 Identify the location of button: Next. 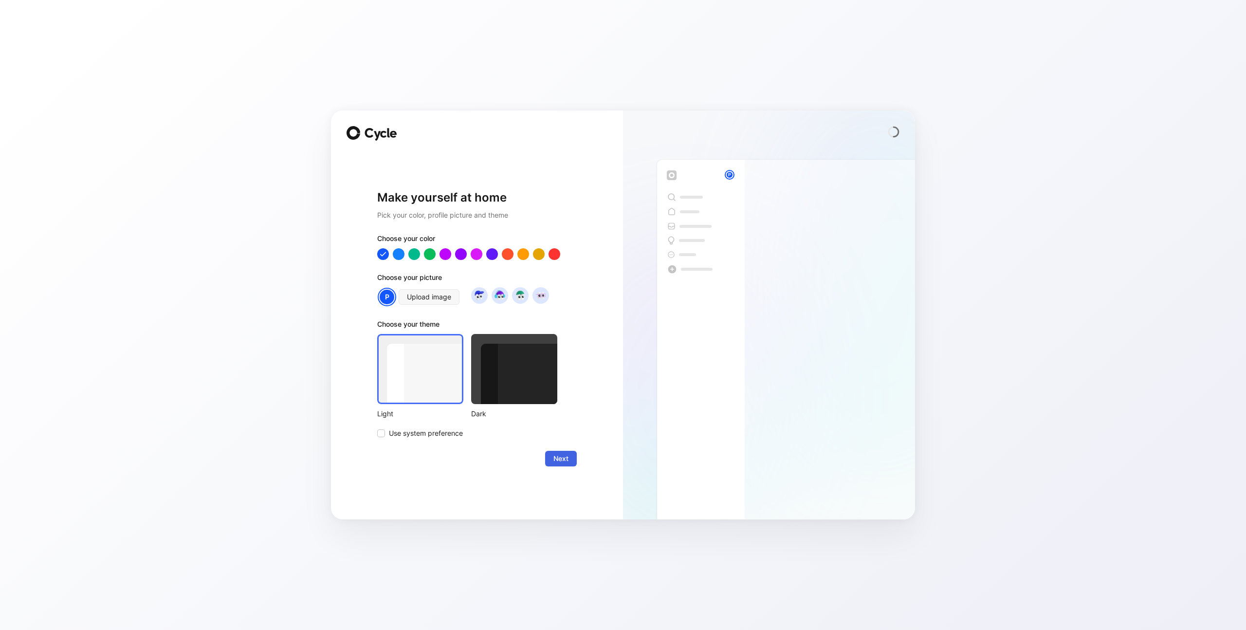
(561, 458).